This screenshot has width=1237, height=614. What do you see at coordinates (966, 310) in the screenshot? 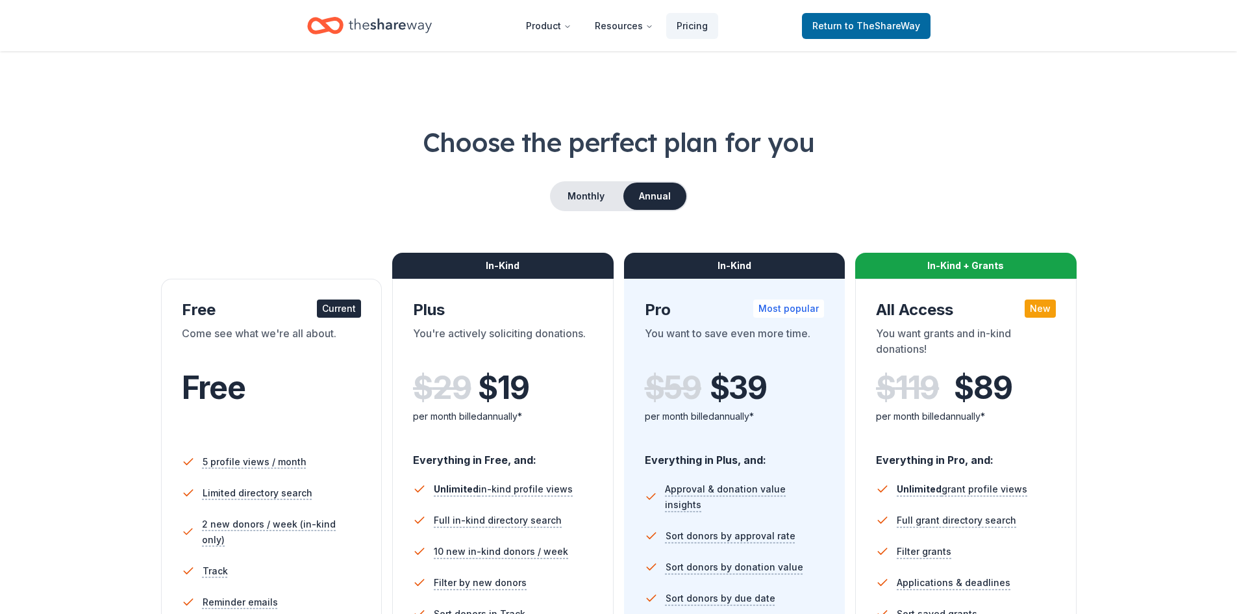
I see `div: All Access` at bounding box center [966, 310].